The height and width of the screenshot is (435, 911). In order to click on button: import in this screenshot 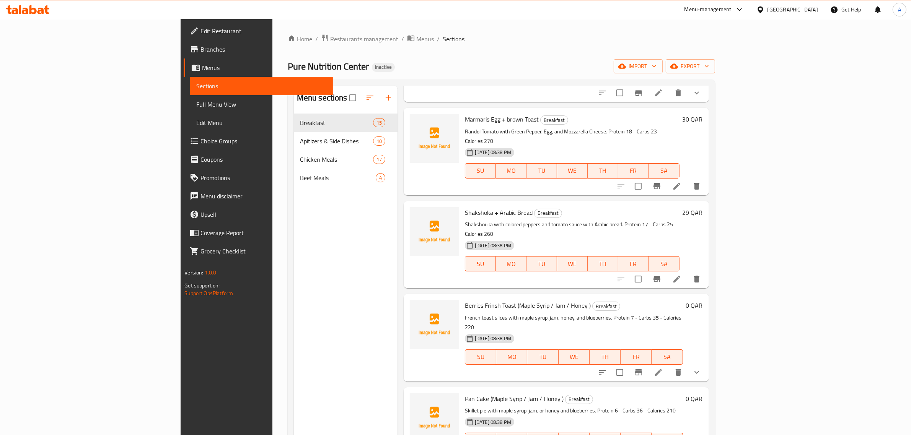, I will do `click(638, 66)`.